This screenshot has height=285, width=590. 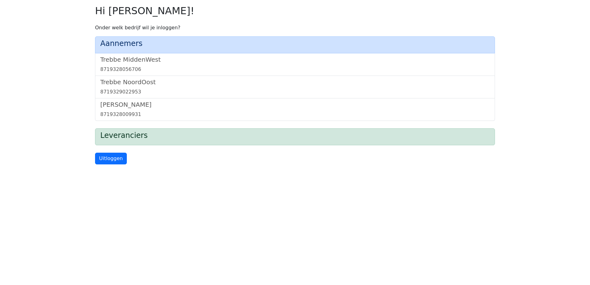 What do you see at coordinates (295, 135) in the screenshot?
I see `h4: Leveranciers` at bounding box center [295, 135].